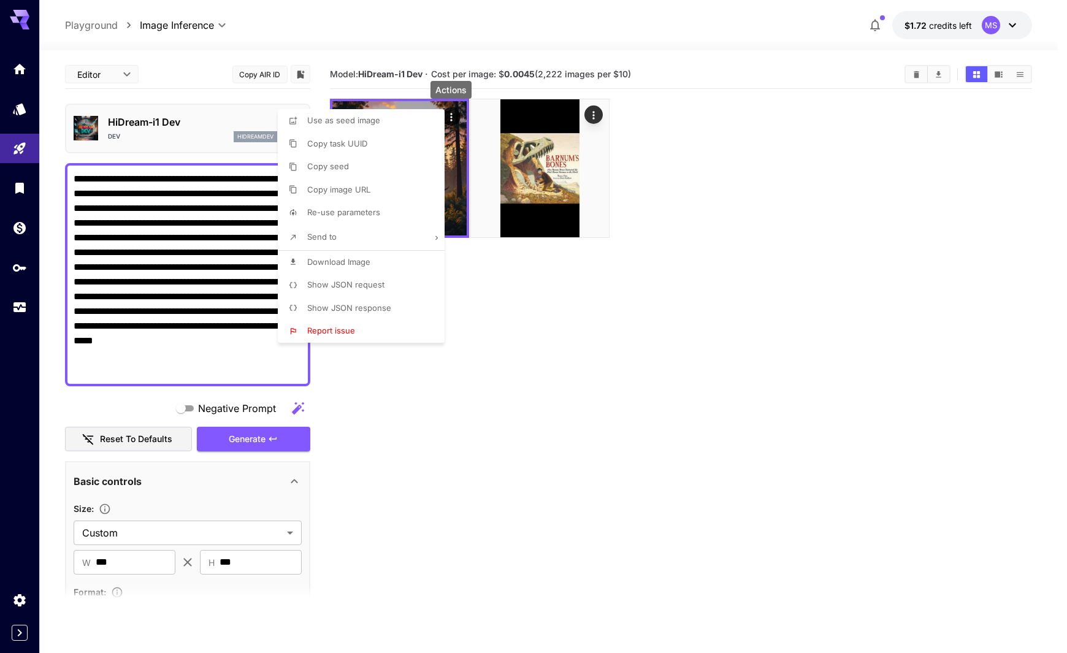 This screenshot has height=653, width=1067. I want to click on span: Re-use parameters, so click(343, 212).